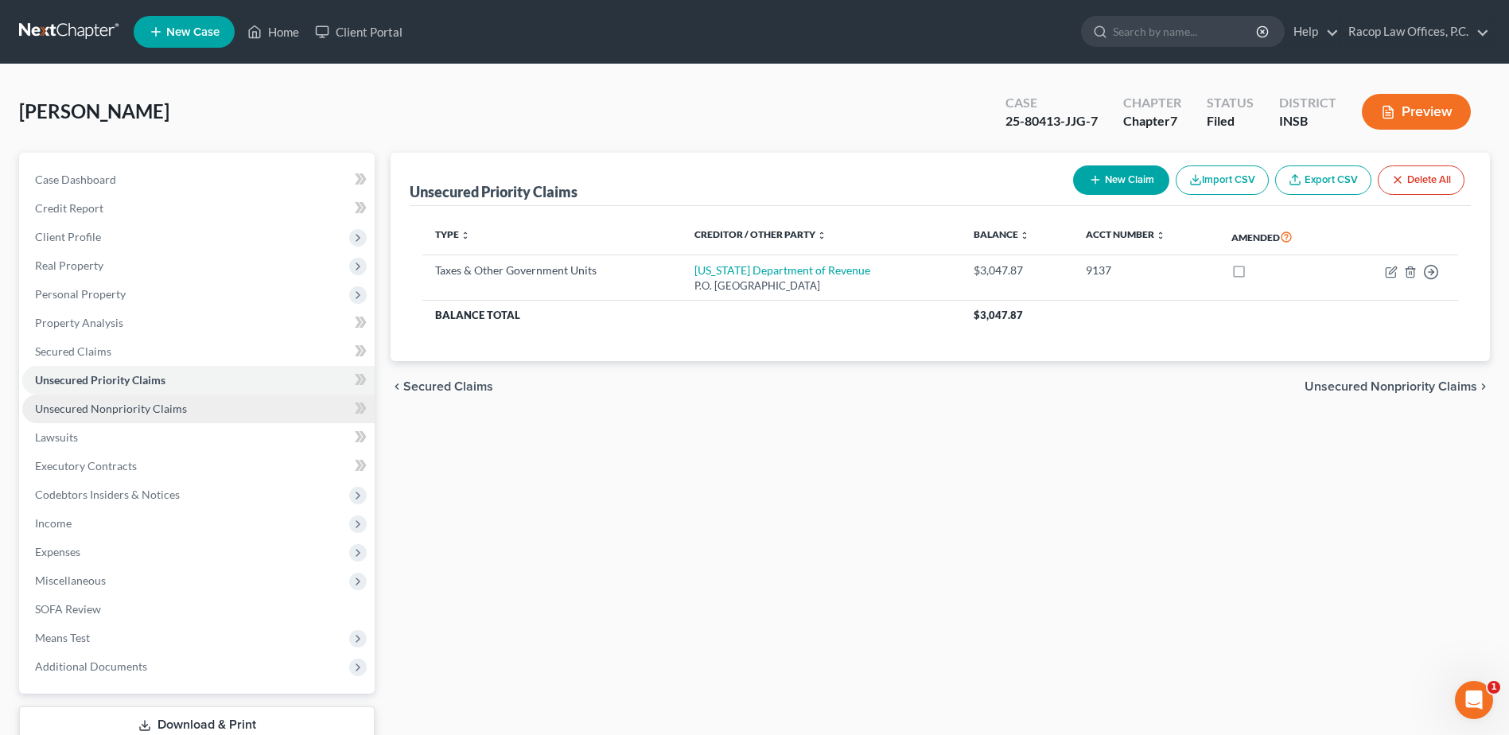 The width and height of the screenshot is (1509, 735). Describe the element at coordinates (1185, 31) in the screenshot. I see `input: Search by name...` at that location.